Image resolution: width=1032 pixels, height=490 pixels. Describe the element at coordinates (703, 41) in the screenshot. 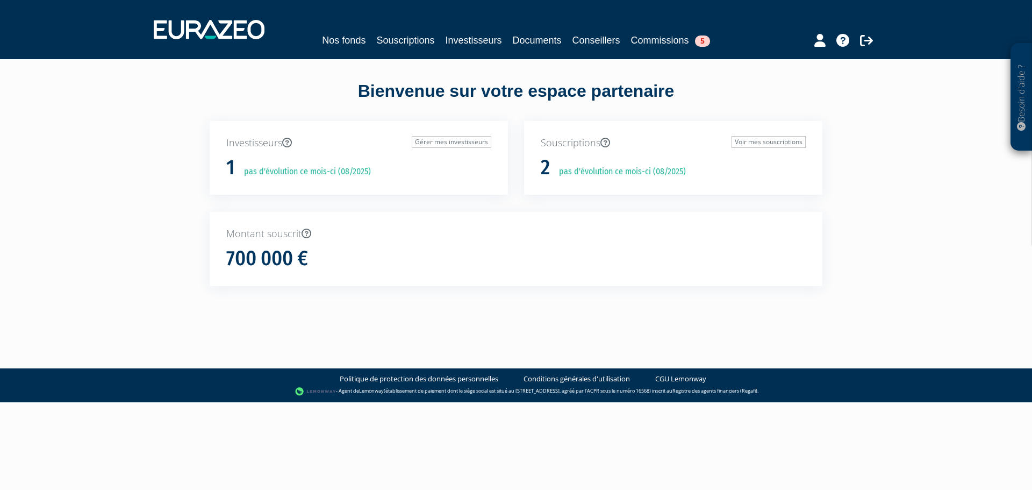

I see `span: 5` at that location.